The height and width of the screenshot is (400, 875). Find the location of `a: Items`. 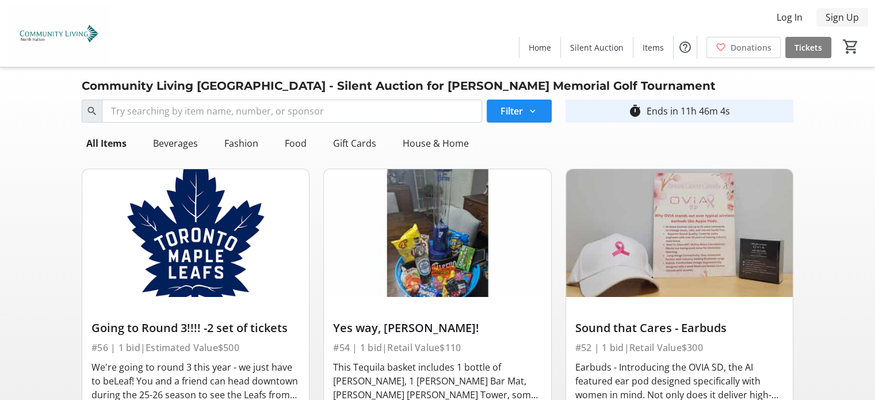

a: Items is located at coordinates (653, 47).